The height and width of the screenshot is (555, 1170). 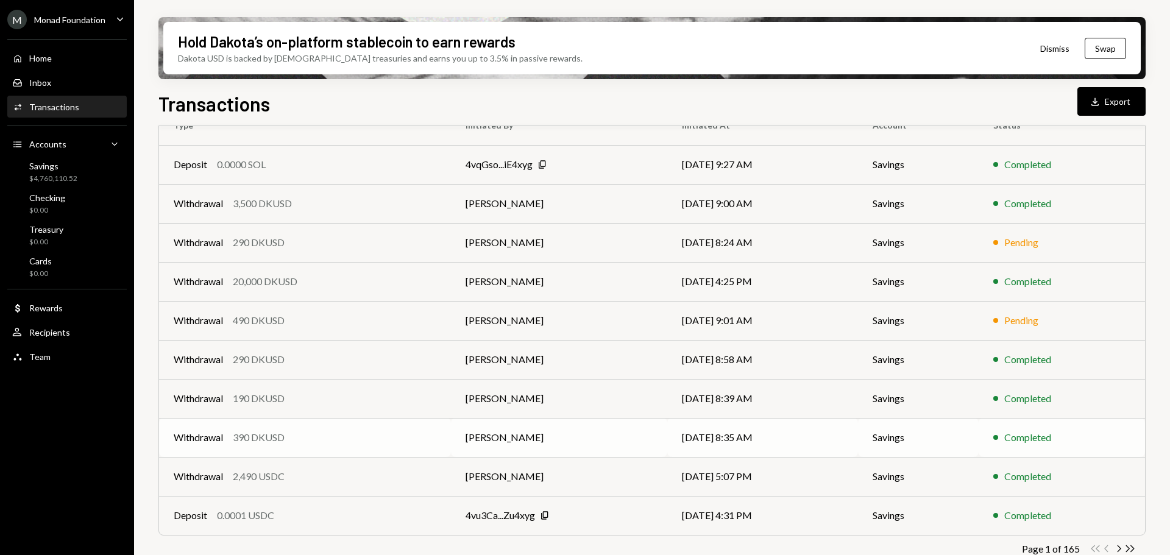 What do you see at coordinates (49, 332) in the screenshot?
I see `div: Recipients` at bounding box center [49, 332].